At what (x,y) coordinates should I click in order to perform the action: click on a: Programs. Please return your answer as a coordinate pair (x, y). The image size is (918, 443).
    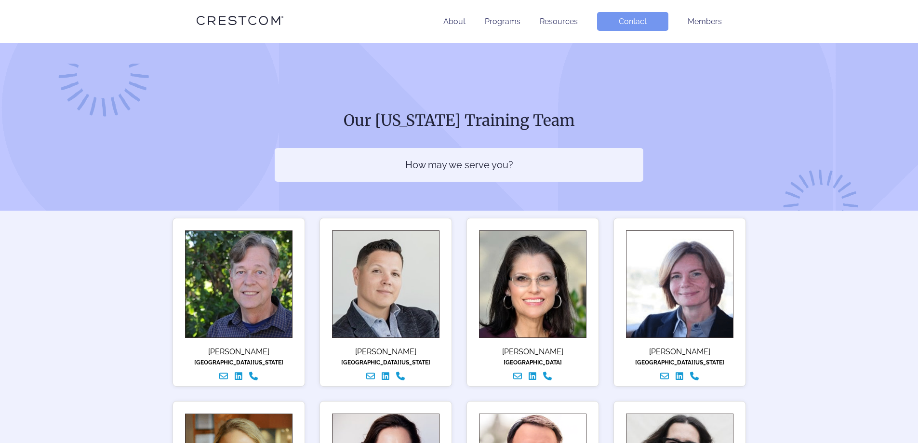
    Looking at the image, I should click on (503, 21).